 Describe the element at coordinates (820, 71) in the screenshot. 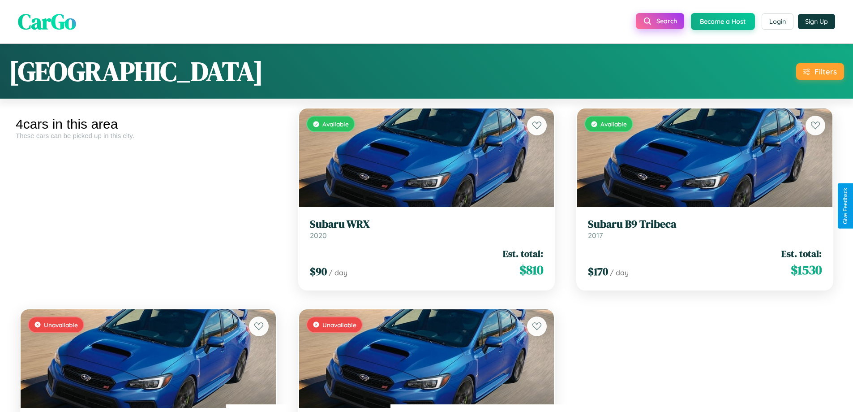

I see `button: Filters` at that location.